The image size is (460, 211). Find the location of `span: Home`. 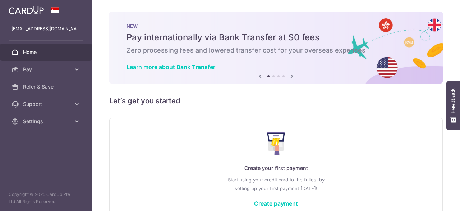

span: Home is located at coordinates (47, 52).